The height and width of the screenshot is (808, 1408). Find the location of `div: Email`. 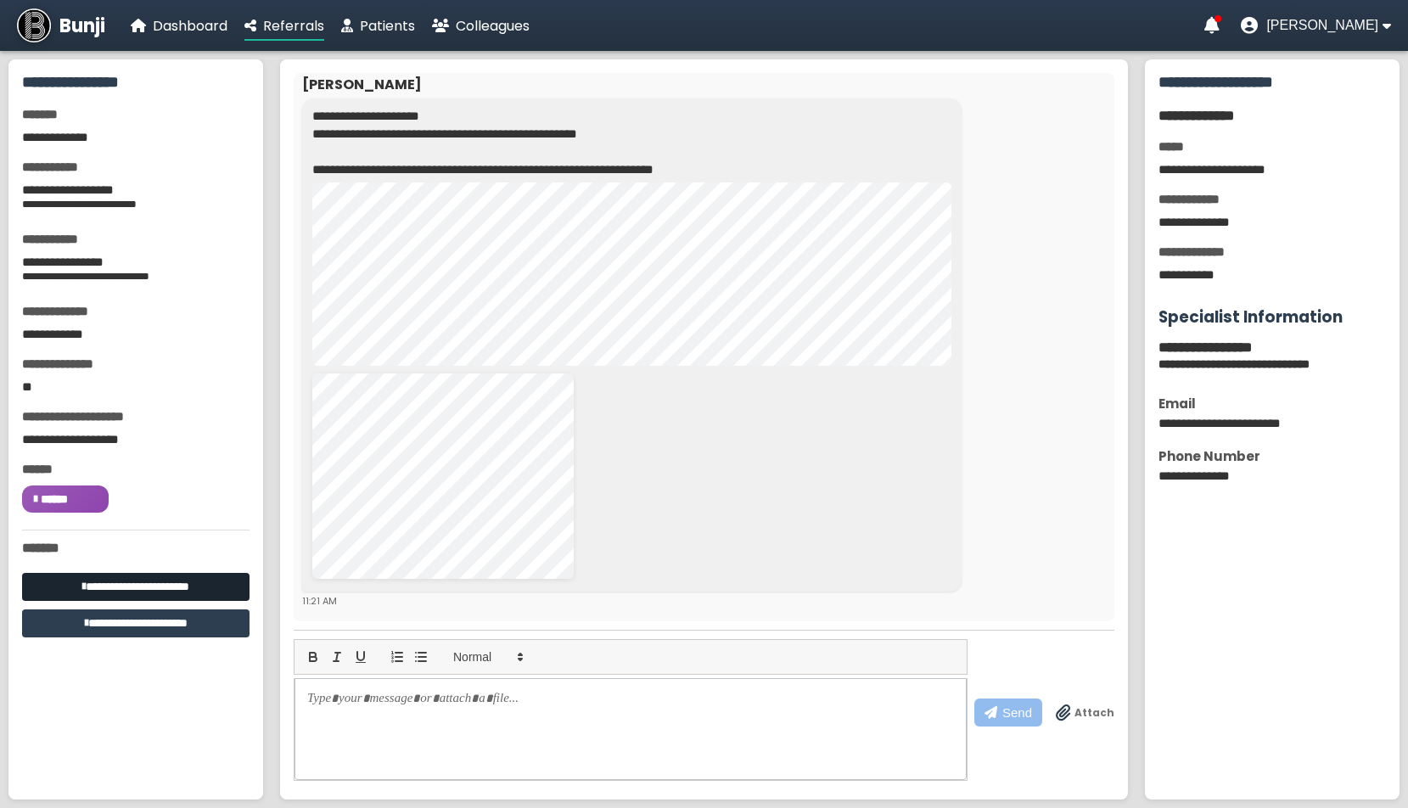

div: Email is located at coordinates (1272, 403).